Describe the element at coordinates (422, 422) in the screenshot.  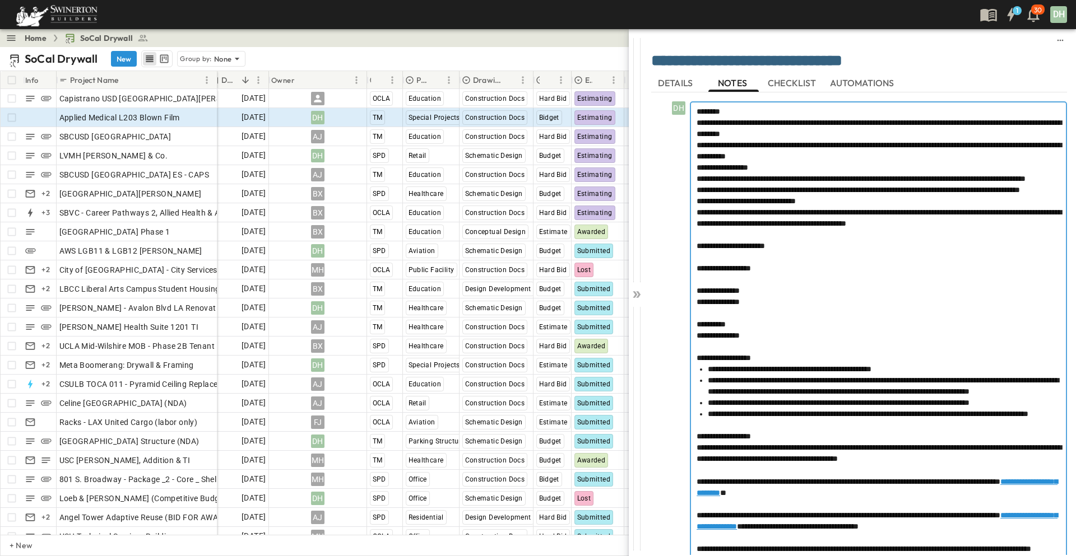
I see `span: Aviation` at that location.